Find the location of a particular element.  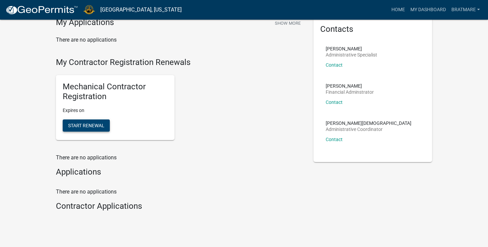

h4: My Contractor Registration Renewals is located at coordinates (180, 62).